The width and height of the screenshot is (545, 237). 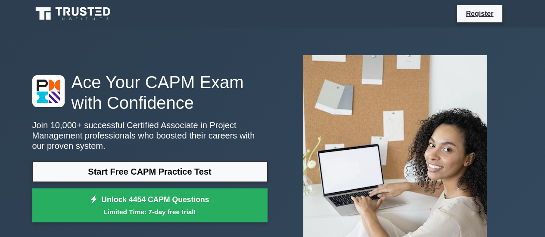 I want to click on p: Join 10,000+ successful Certified Associate in Project Management professionals who boosted their..., so click(x=150, y=136).